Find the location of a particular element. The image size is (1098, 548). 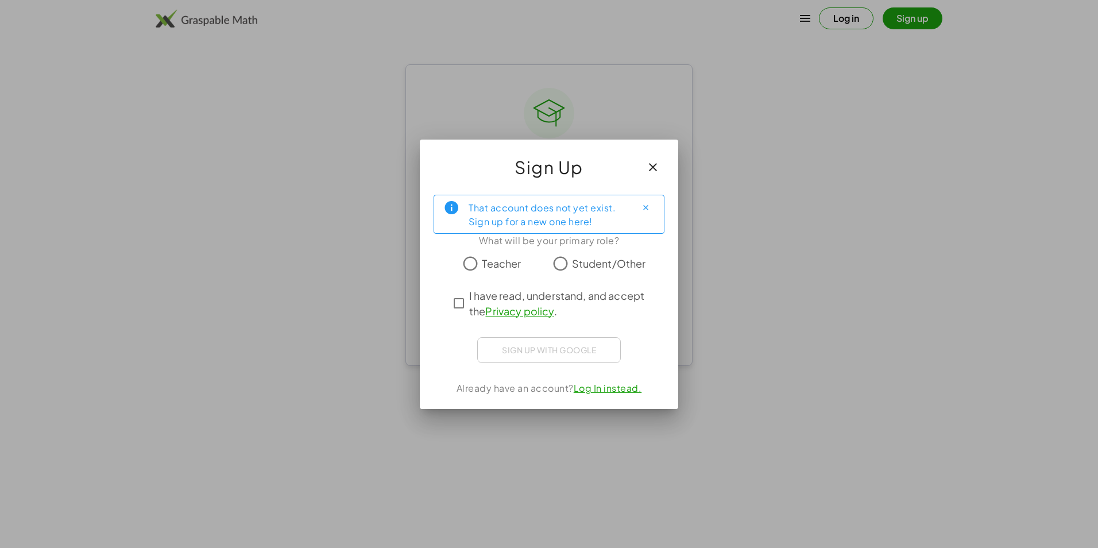

span: I have read, understand, and accept the . is located at coordinates (560, 303).